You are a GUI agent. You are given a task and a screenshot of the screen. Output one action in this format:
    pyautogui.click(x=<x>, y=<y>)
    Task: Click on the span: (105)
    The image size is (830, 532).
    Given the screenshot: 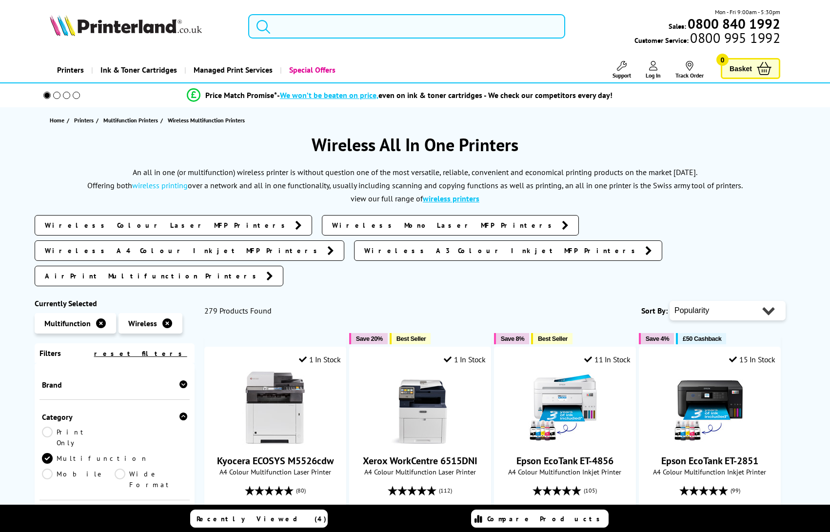 What is the action you would take?
    pyautogui.click(x=590, y=490)
    